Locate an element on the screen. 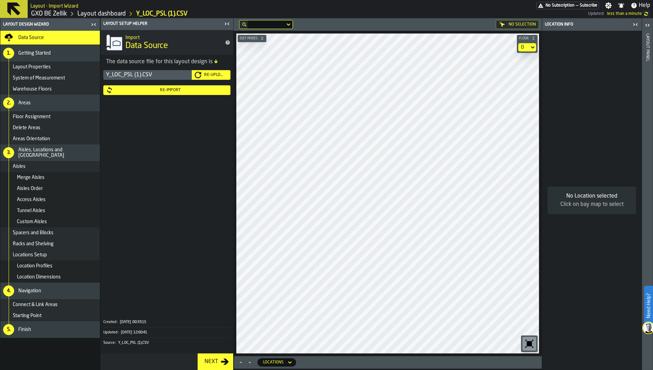 This screenshot has width=653, height=370. header: Layout Setup Helper is located at coordinates (167, 24).